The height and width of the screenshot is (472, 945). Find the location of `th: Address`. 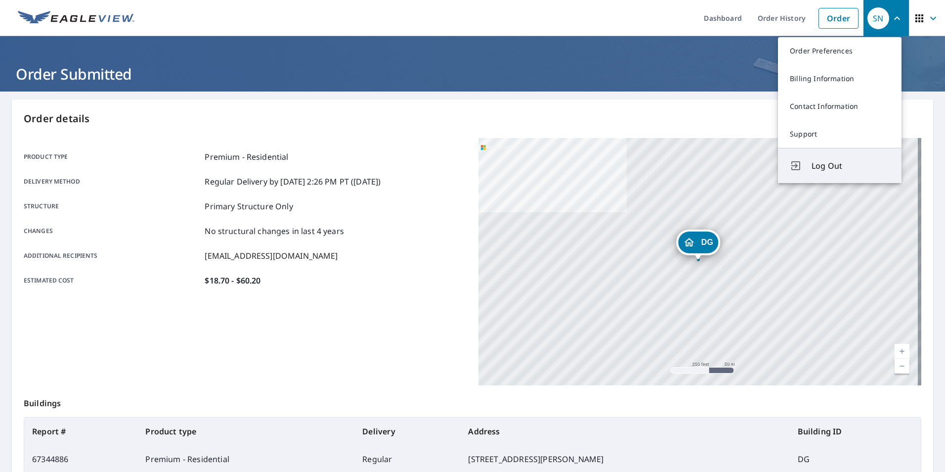

th: Address is located at coordinates (625, 431).